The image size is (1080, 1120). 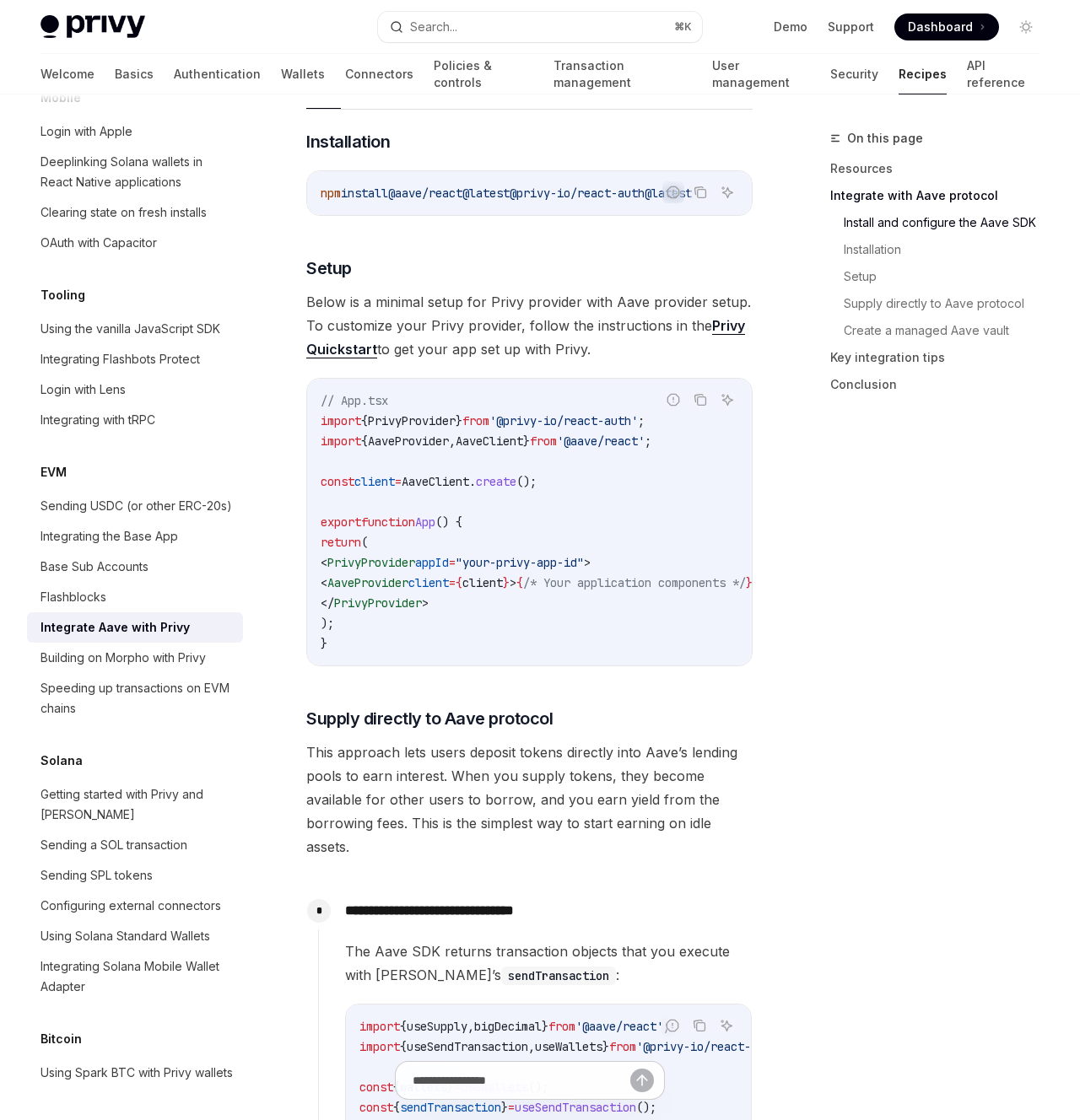 What do you see at coordinates (529, 326) in the screenshot?
I see `span: Below is a minimal setup for Privy provider with Aave provider setup. To customize your Privy pro...` at bounding box center [529, 326].